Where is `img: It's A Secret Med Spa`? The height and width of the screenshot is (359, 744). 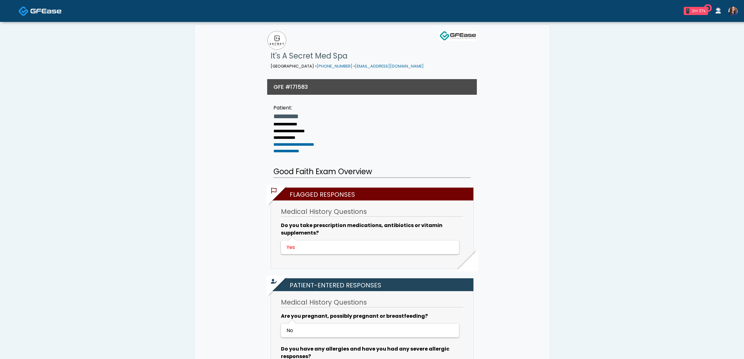
img: It's A Secret Med Spa is located at coordinates (277, 40).